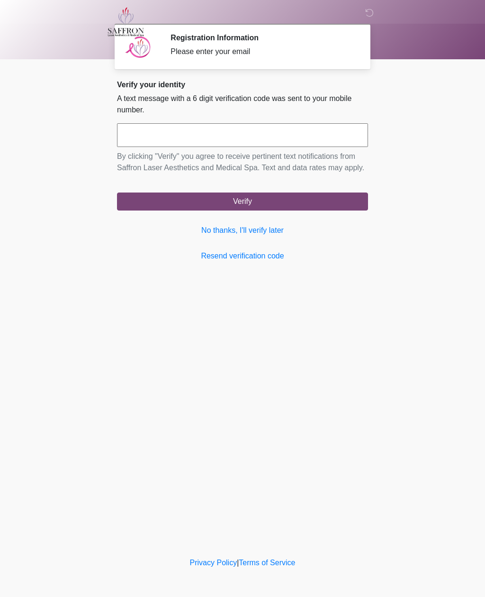  What do you see at coordinates (126, 22) in the screenshot?
I see `img: Saffron Laser Aesthetics and Medical Spa Logo` at bounding box center [126, 22].